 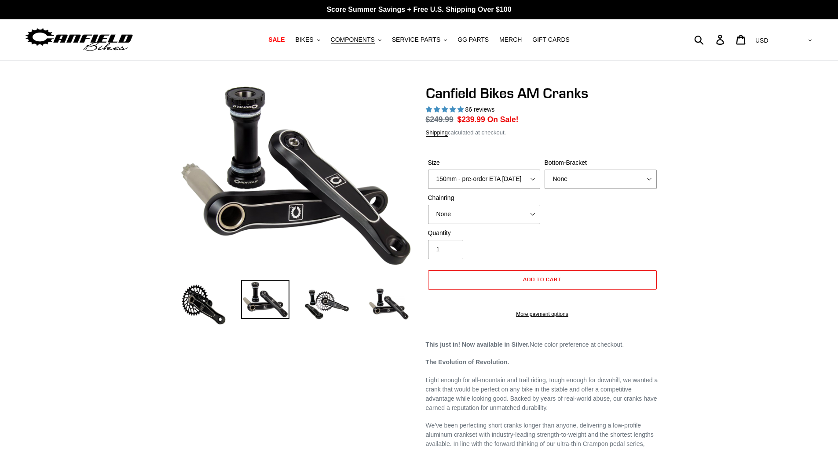 I want to click on button: COMPONENTS, so click(x=356, y=40).